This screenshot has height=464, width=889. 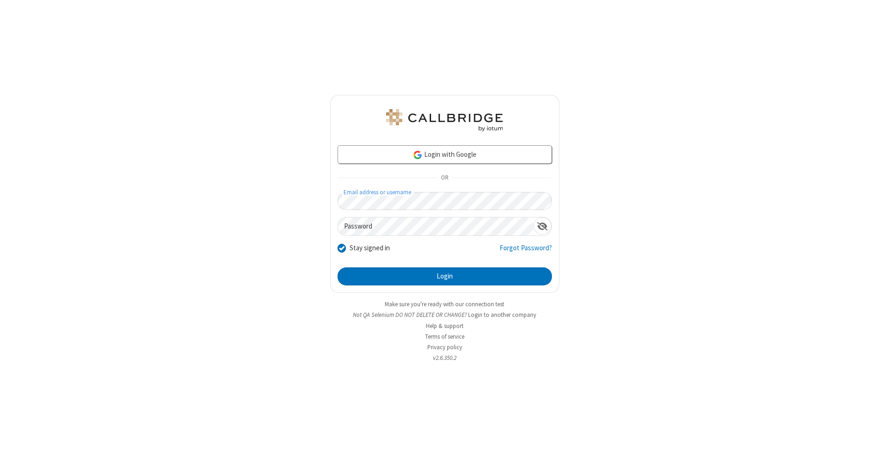 I want to click on button: Login, so click(x=444, y=277).